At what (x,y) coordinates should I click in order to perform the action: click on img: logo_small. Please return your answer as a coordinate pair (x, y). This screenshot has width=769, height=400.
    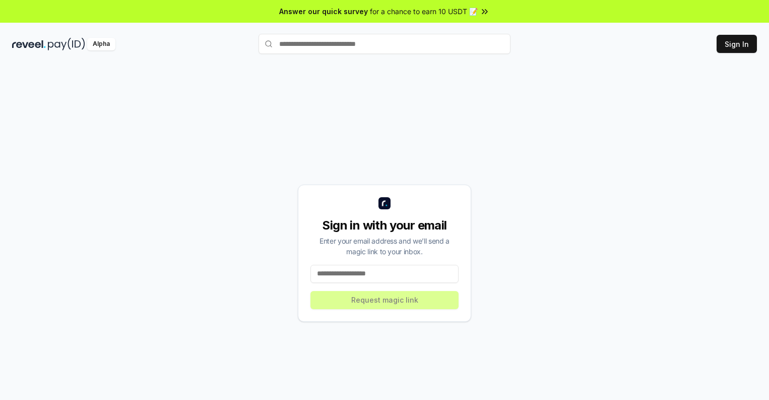
    Looking at the image, I should click on (385, 203).